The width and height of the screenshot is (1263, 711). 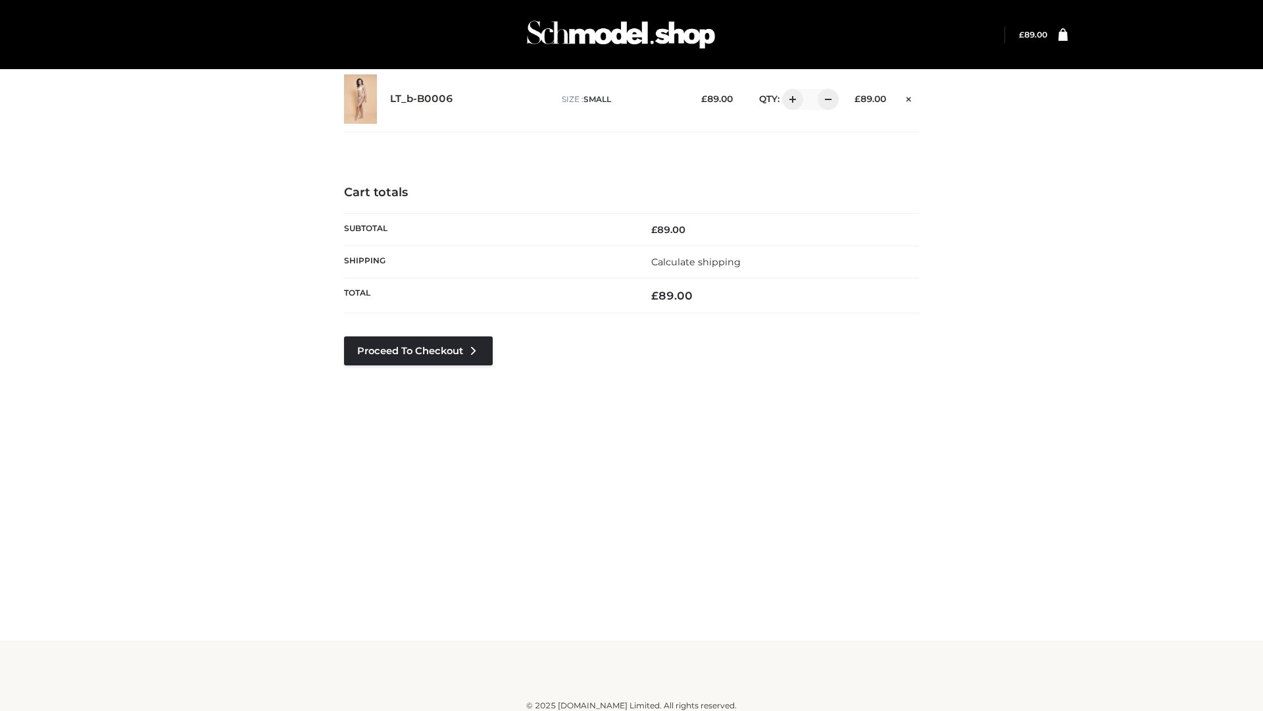 I want to click on a: Remove this item, so click(x=909, y=97).